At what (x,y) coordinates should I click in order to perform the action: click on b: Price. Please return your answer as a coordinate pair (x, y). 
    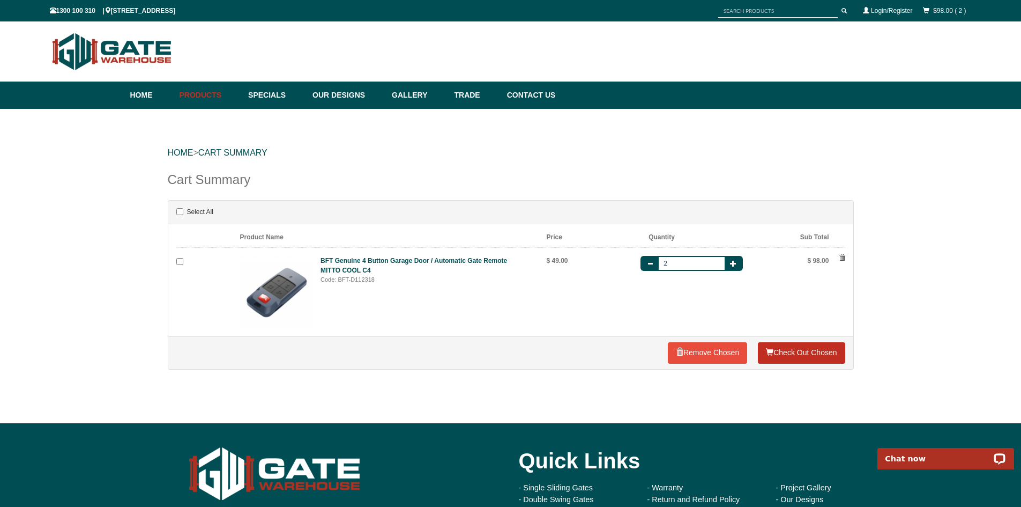
    Looking at the image, I should click on (554, 237).